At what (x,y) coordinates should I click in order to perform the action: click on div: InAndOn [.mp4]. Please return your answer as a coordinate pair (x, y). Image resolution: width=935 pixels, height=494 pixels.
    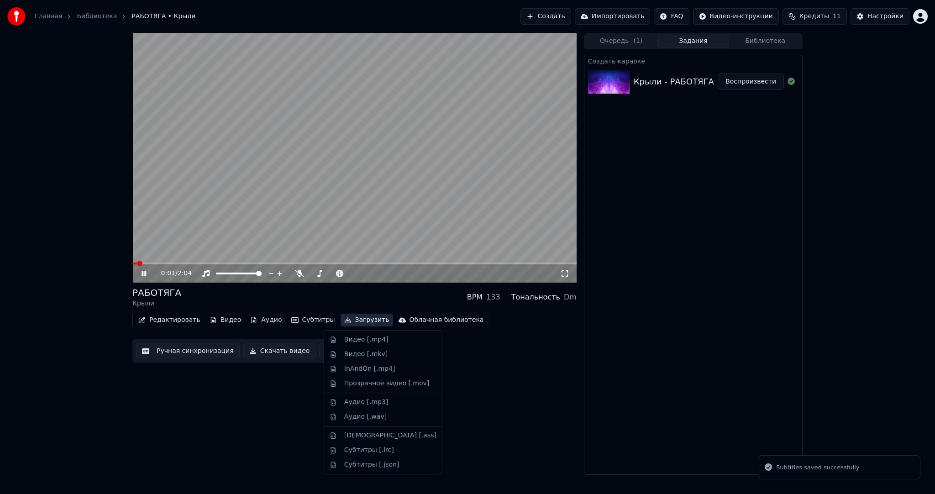
    Looking at the image, I should click on (370, 369).